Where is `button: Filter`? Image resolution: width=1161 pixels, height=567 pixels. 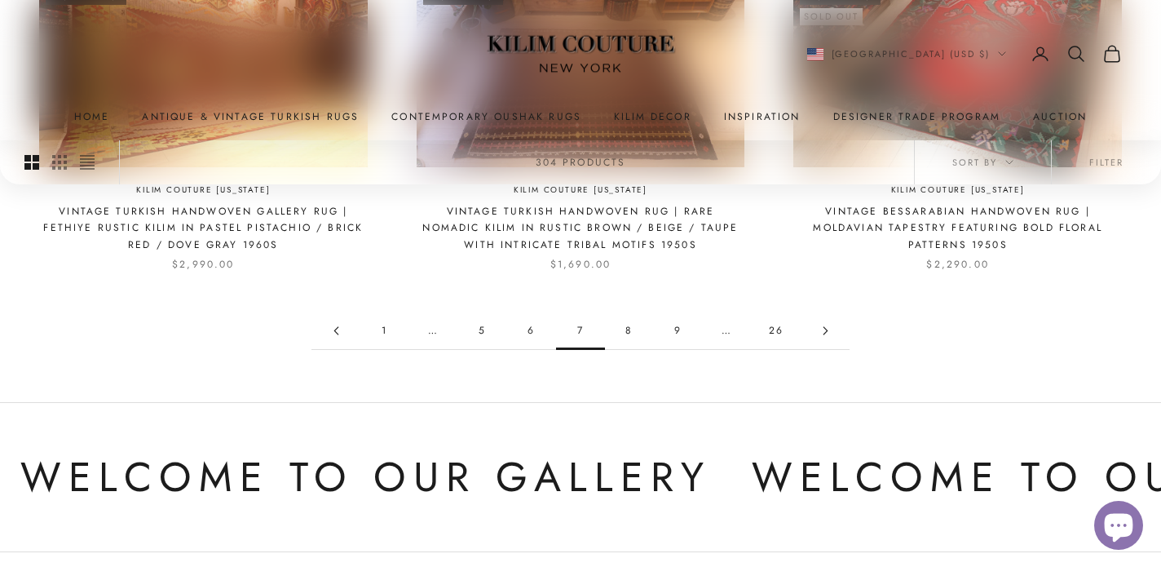 button: Filter is located at coordinates (1107, 162).